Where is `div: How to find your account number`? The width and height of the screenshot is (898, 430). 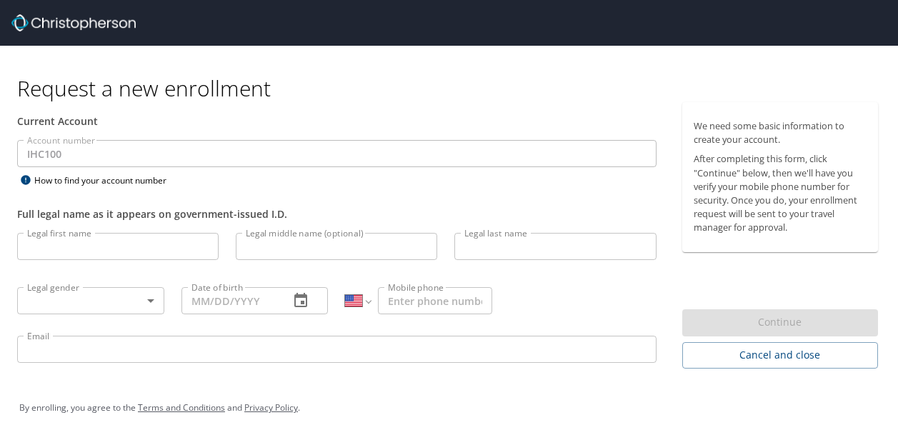 div: How to find your account number is located at coordinates (106, 180).